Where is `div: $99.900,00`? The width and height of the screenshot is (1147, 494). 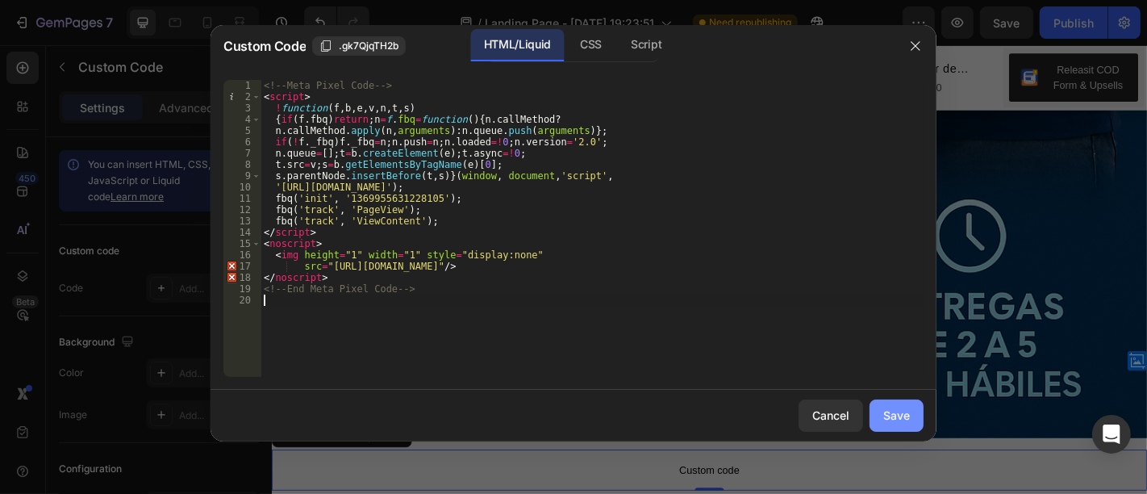
div: $99.900,00 is located at coordinates (740, 48).